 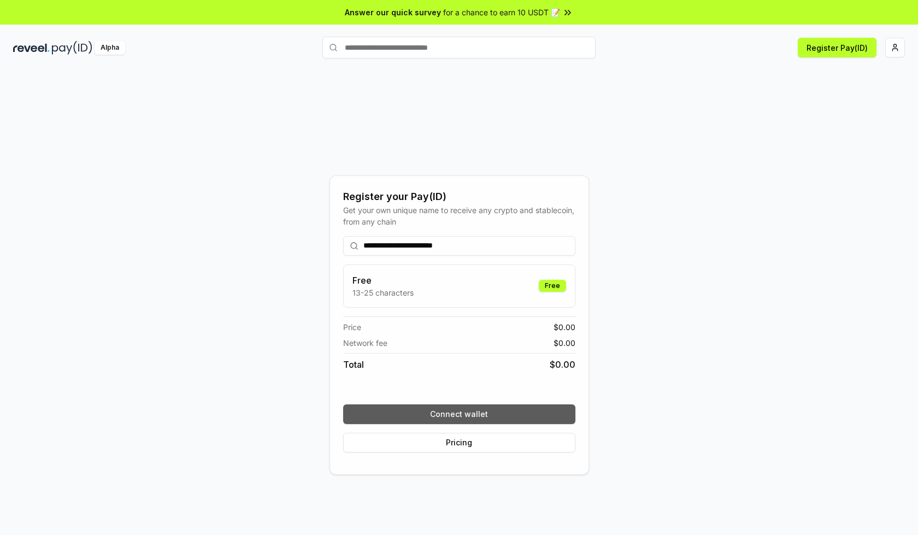 What do you see at coordinates (459, 216) in the screenshot?
I see `div: Get your own unique name to receive any crypto and stablecoin, from any chain` at bounding box center [459, 216].